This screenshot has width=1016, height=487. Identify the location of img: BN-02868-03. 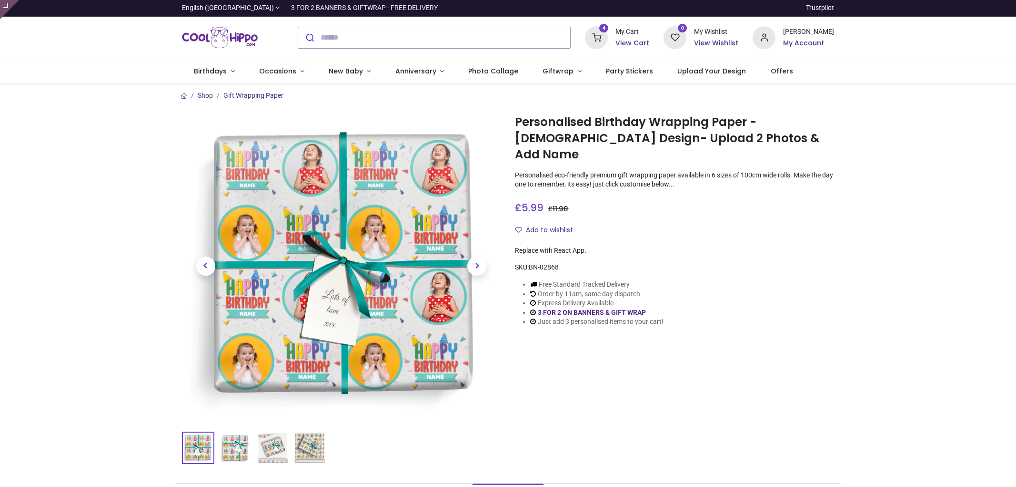
(273, 447).